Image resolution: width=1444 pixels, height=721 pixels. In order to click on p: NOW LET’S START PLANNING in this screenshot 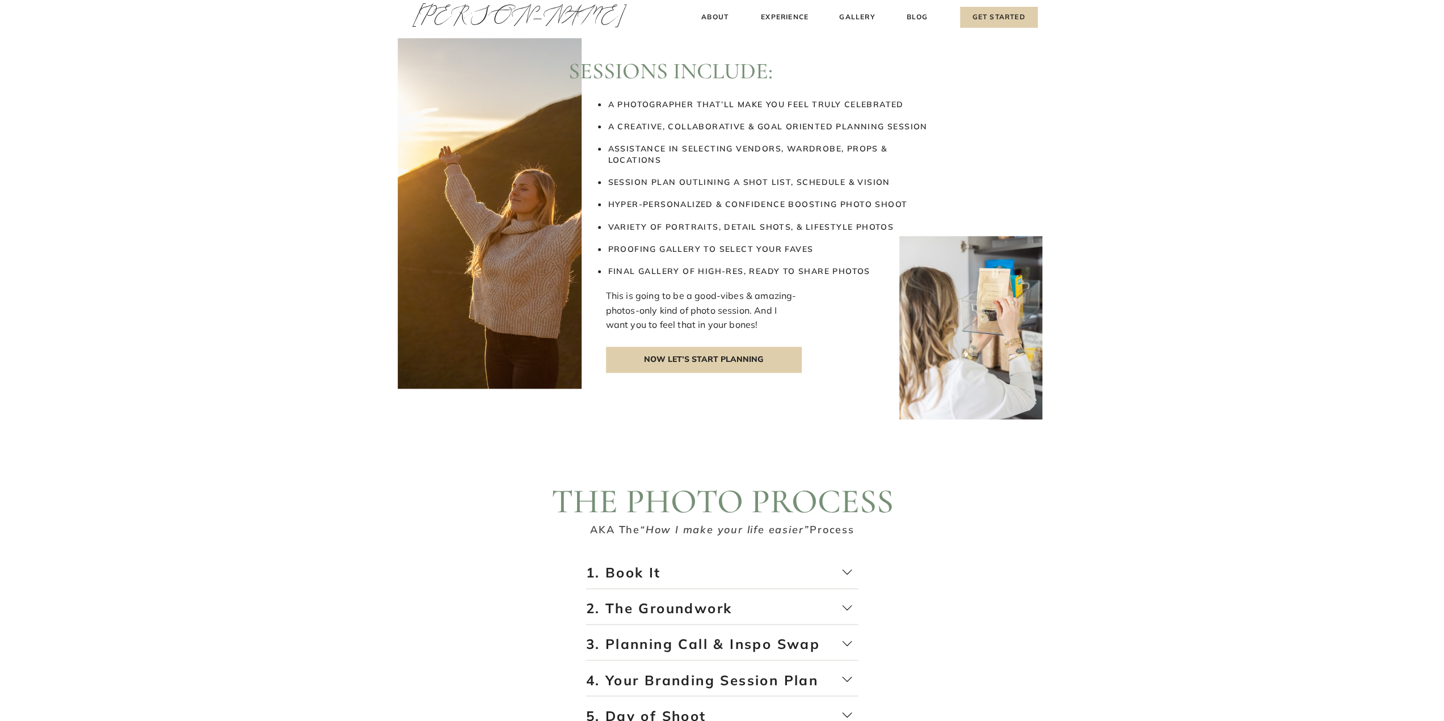, I will do `click(703, 360)`.